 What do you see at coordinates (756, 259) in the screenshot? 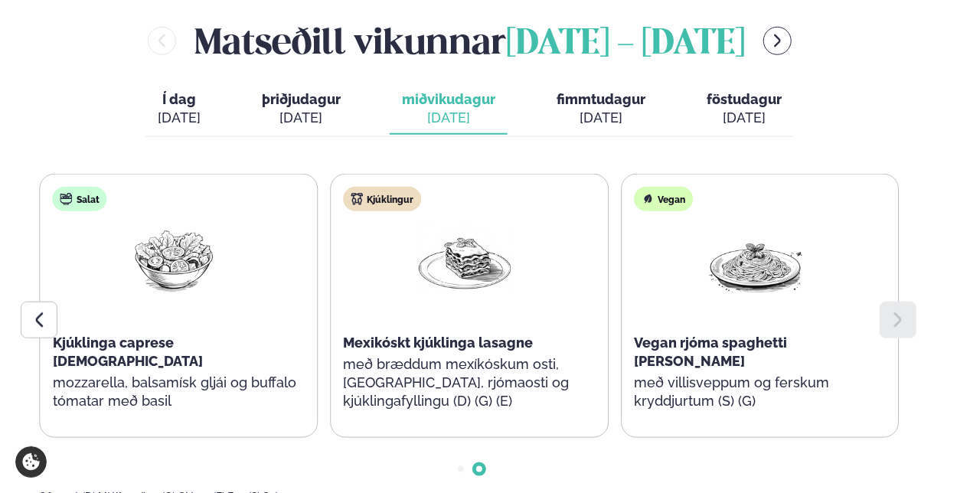
I see `img: Spagetti.png` at bounding box center [756, 259].